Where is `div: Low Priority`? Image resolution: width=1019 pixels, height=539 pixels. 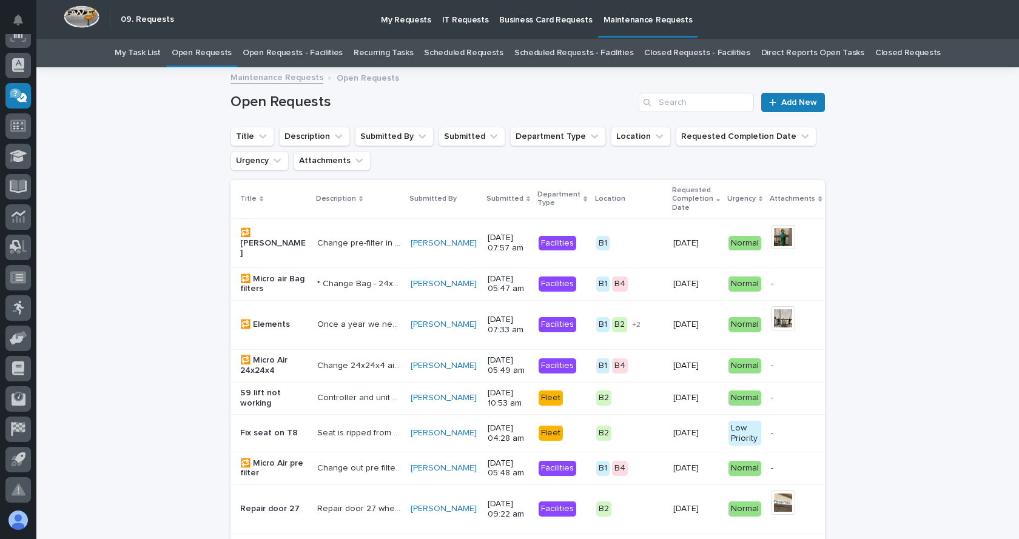 div: Low Priority is located at coordinates (745, 434).